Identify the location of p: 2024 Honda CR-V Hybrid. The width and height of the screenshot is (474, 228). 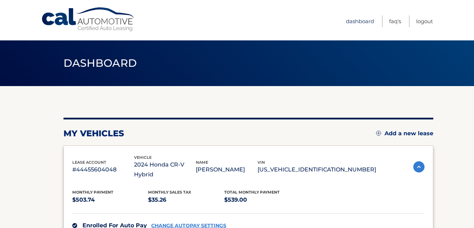
(165, 169).